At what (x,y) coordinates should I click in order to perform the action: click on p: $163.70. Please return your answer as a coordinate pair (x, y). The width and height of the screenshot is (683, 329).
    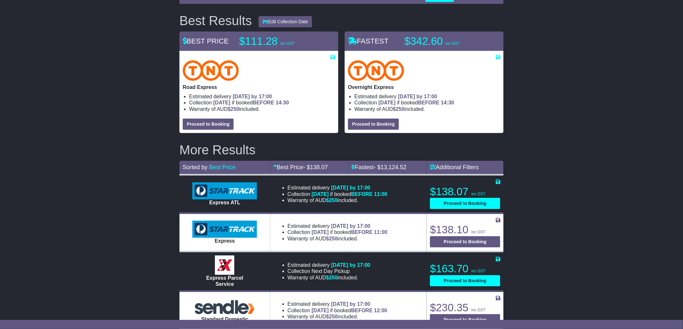
    Looking at the image, I should click on (465, 269).